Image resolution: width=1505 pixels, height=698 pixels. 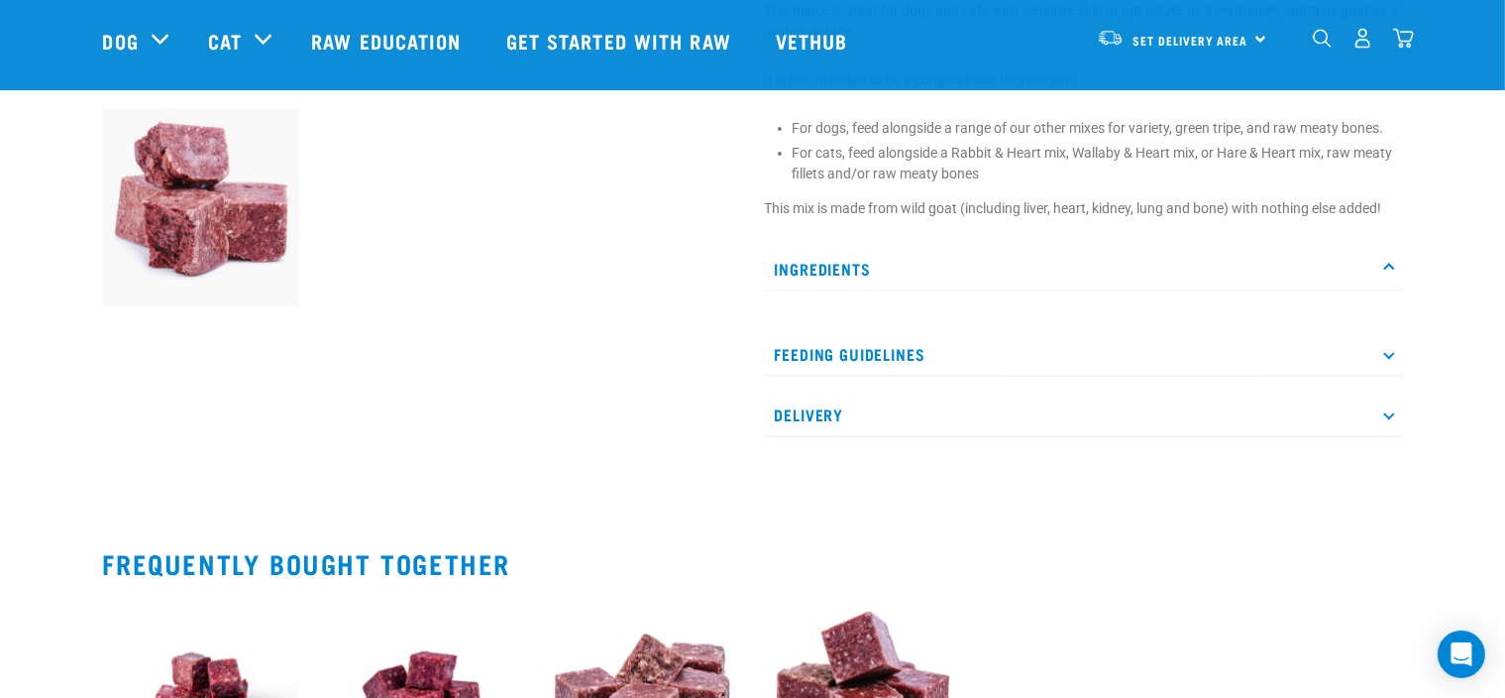 I want to click on img: home-icon-1@2x.png, so click(x=1322, y=38).